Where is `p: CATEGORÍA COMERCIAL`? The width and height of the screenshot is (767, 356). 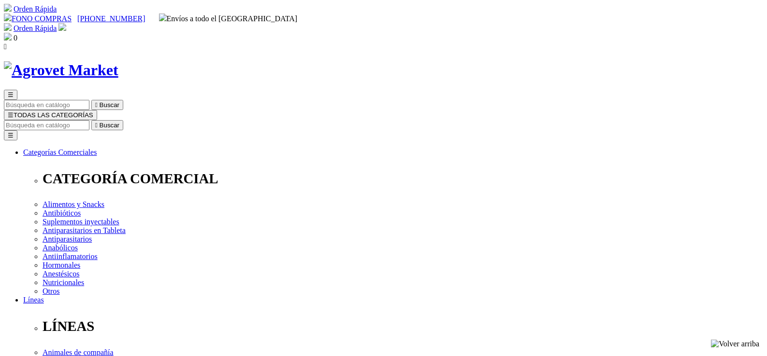 p: CATEGORÍA COMERCIAL is located at coordinates (402, 179).